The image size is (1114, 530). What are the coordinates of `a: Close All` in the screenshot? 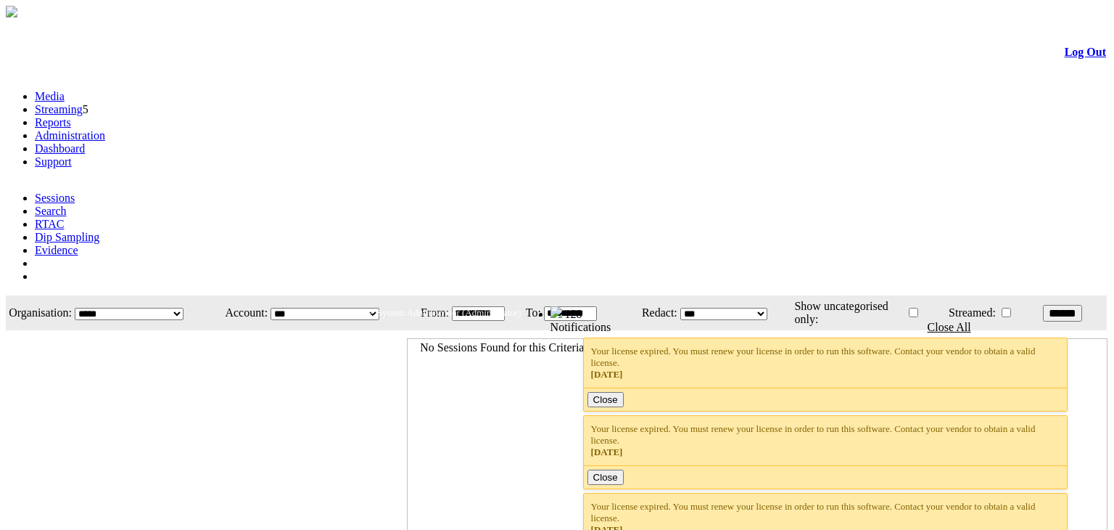 It's located at (950, 326).